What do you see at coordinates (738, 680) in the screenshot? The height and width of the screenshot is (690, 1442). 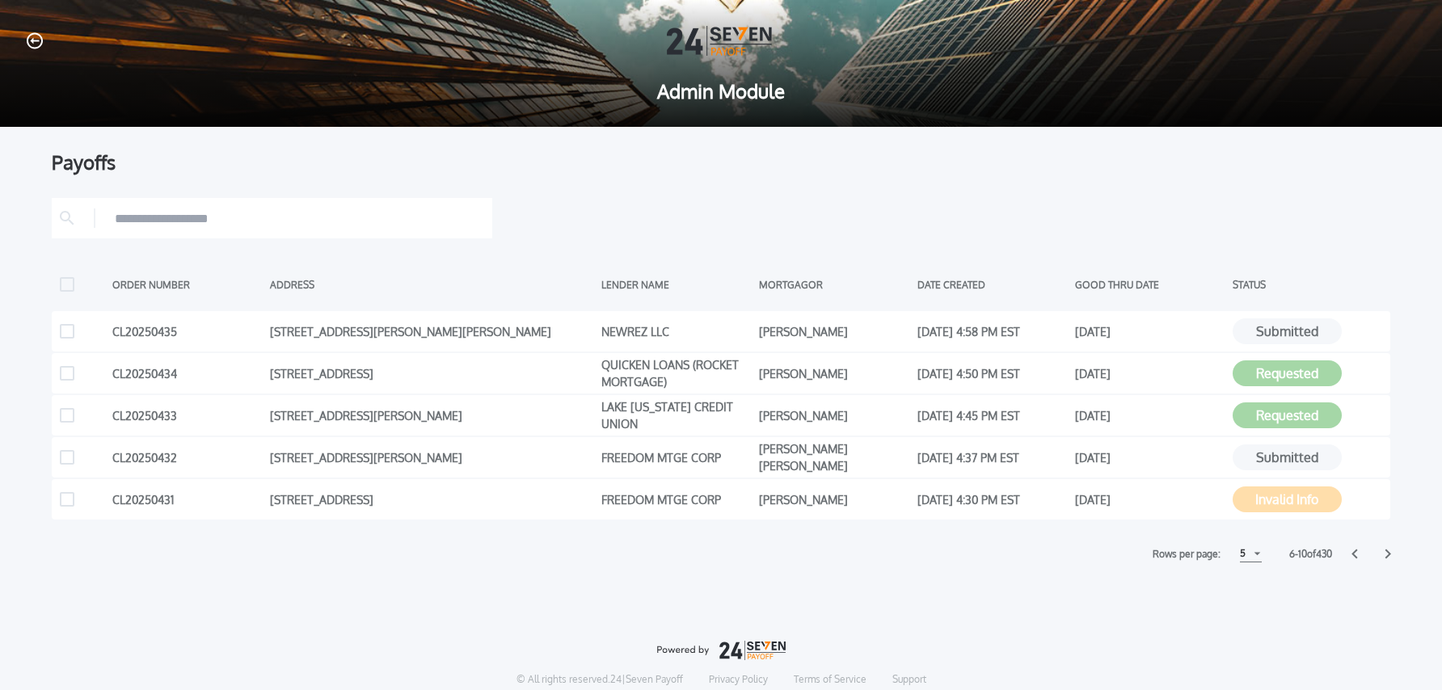 I see `a: Privacy Policy` at bounding box center [738, 680].